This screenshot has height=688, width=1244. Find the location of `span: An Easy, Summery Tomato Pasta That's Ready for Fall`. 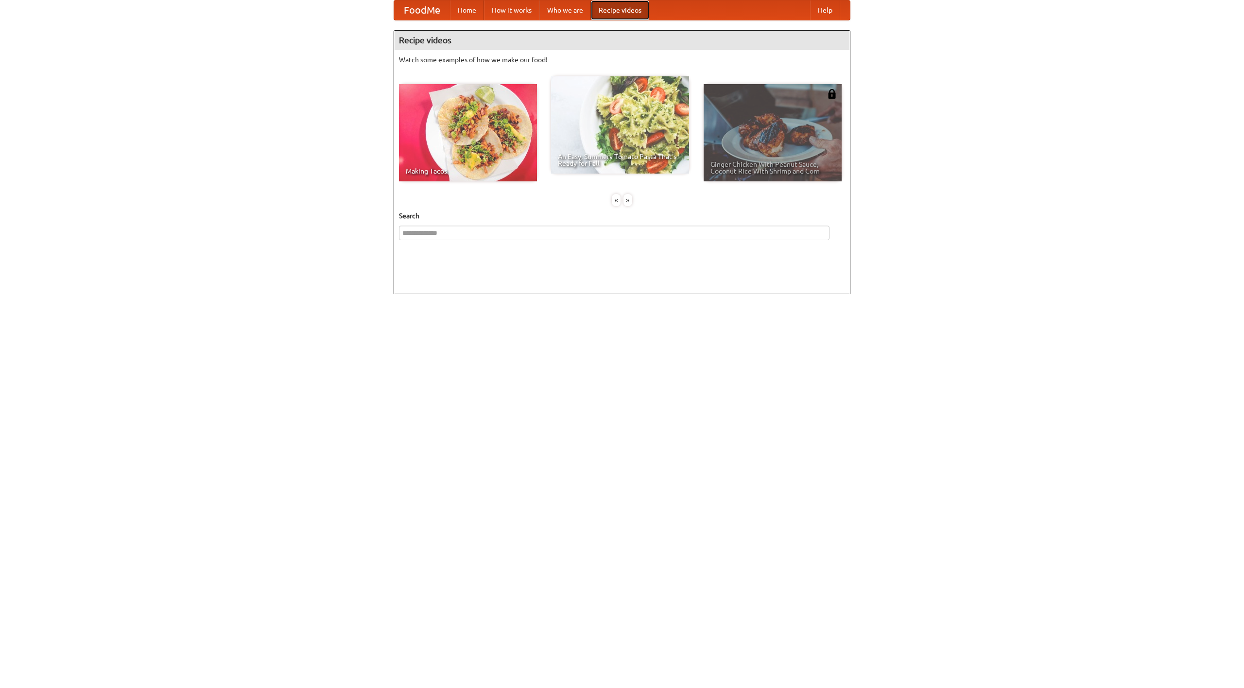

span: An Easy, Summery Tomato Pasta That's Ready for Fall is located at coordinates (620, 160).